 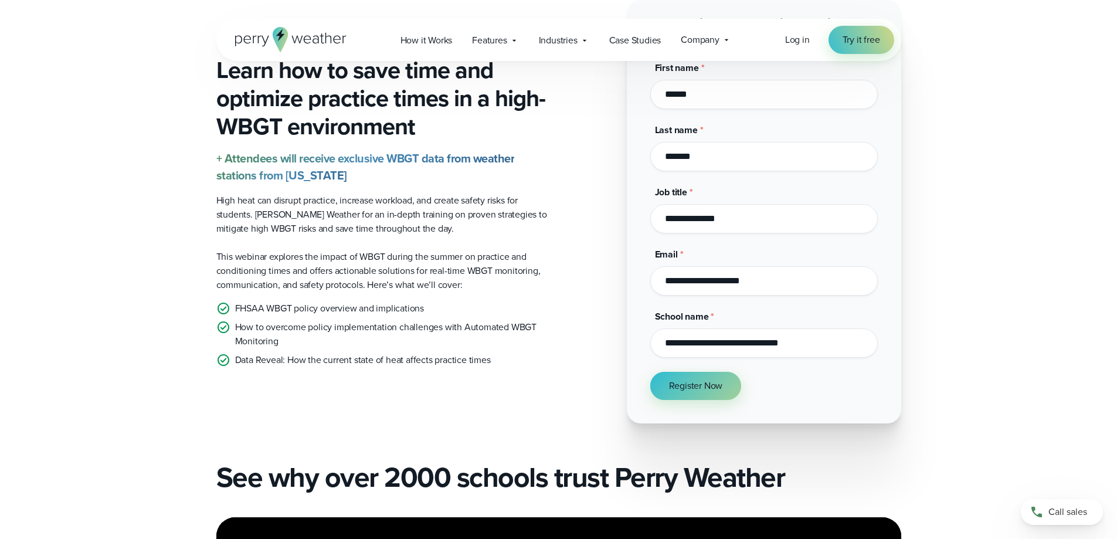 I want to click on a: How it Works, so click(x=426, y=40).